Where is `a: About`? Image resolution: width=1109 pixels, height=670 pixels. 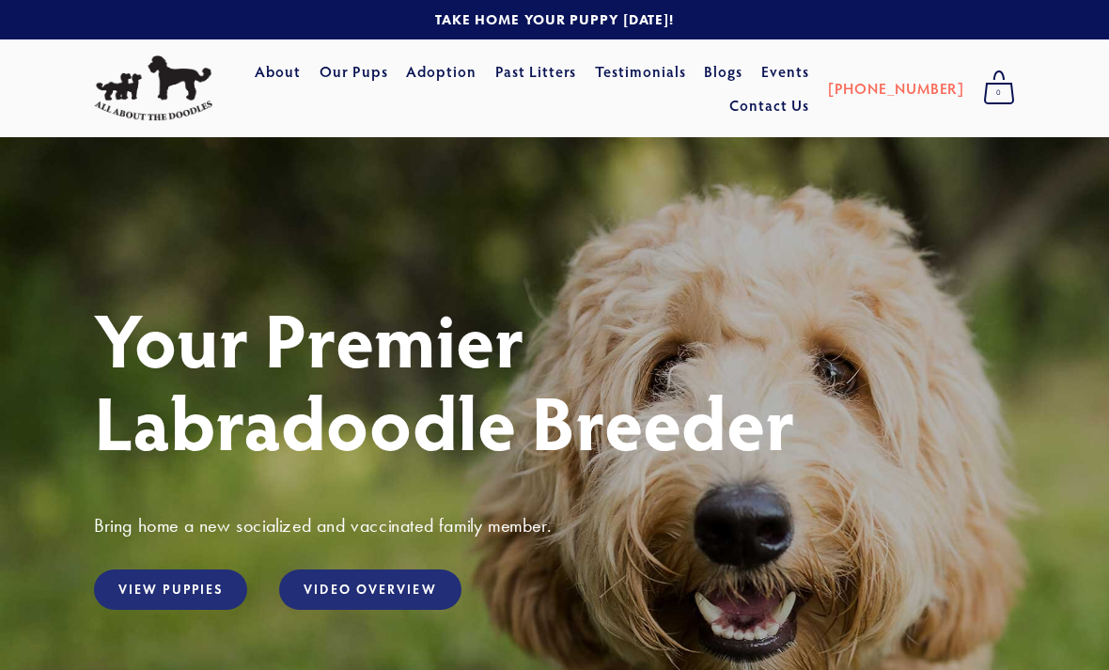 a: About is located at coordinates (277, 71).